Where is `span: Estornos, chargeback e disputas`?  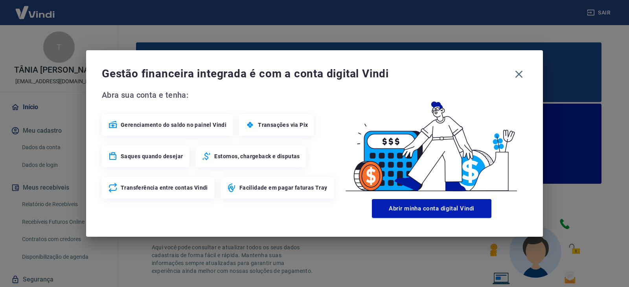
span: Estornos, chargeback e disputas is located at coordinates (257, 157).